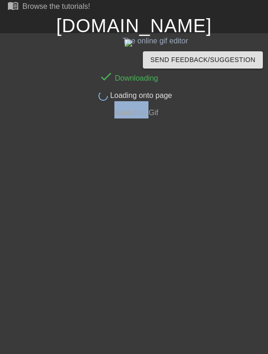 This screenshot has width=268, height=354. I want to click on span: Analyzing Gif, so click(135, 112).